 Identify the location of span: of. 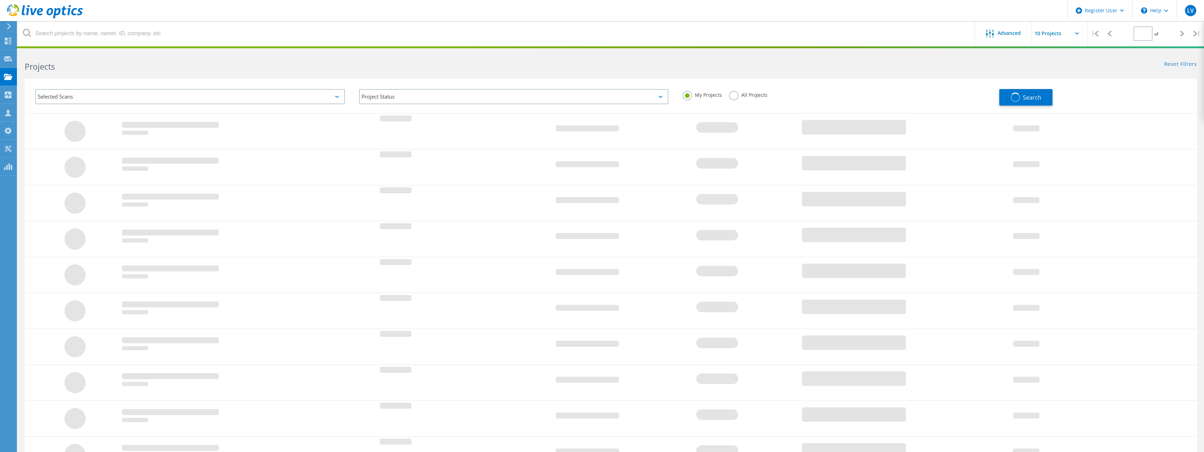
(1156, 34).